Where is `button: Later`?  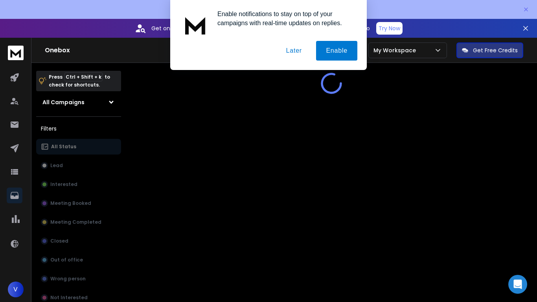 button: Later is located at coordinates (294, 51).